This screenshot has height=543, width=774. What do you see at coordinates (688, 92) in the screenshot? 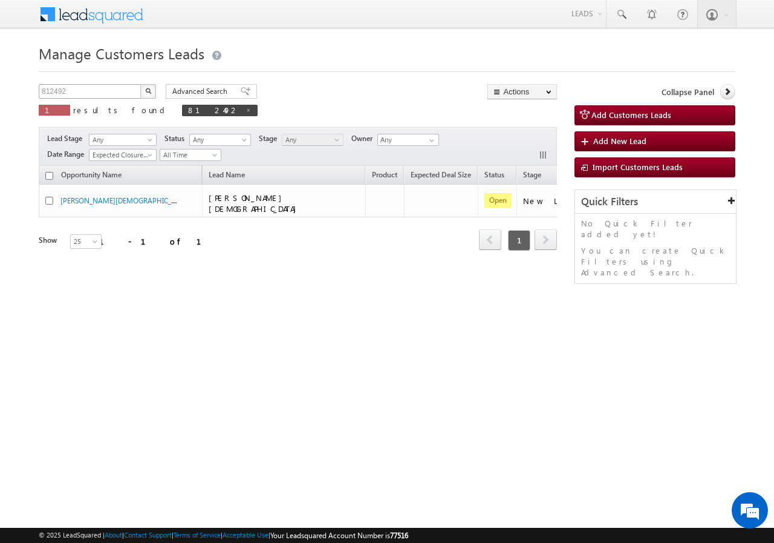
I see `span: Collapse Panel` at bounding box center [688, 92].